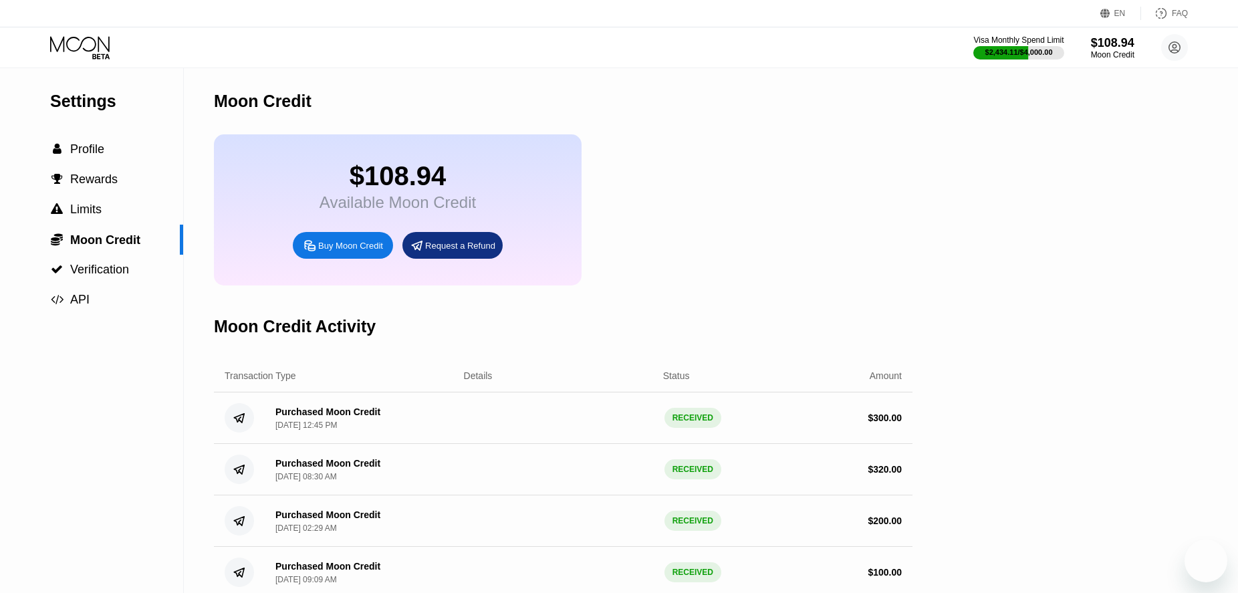  I want to click on div: Status, so click(677, 376).